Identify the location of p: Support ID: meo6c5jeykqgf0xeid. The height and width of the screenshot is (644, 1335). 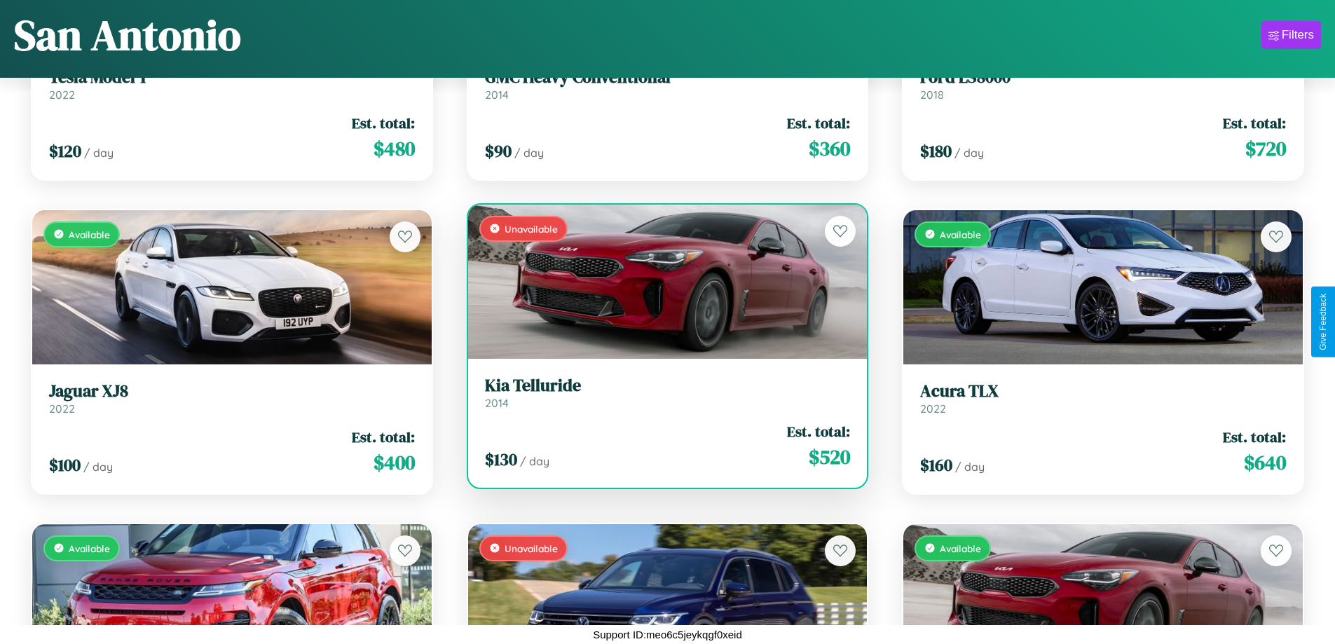
(667, 634).